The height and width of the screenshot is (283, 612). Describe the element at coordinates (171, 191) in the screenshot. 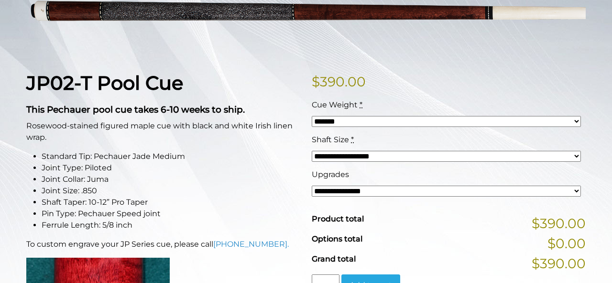

I see `li: Joint Size: .850` at that location.